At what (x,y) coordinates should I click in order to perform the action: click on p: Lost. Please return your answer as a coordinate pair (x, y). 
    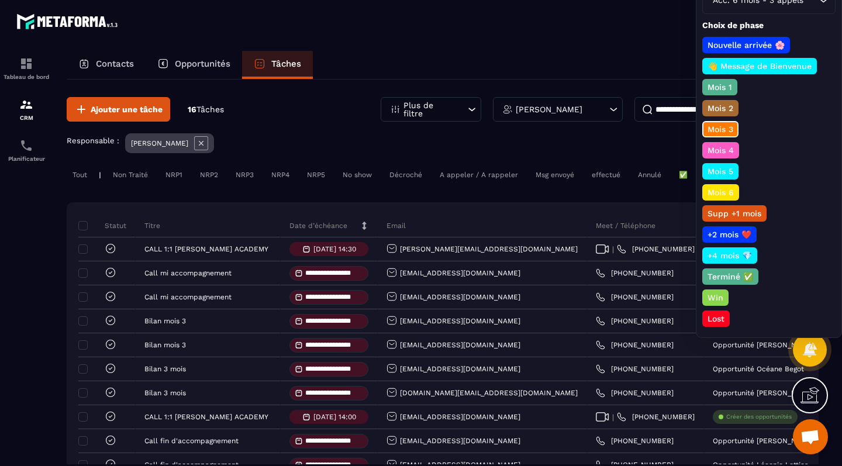
    Looking at the image, I should click on (716, 319).